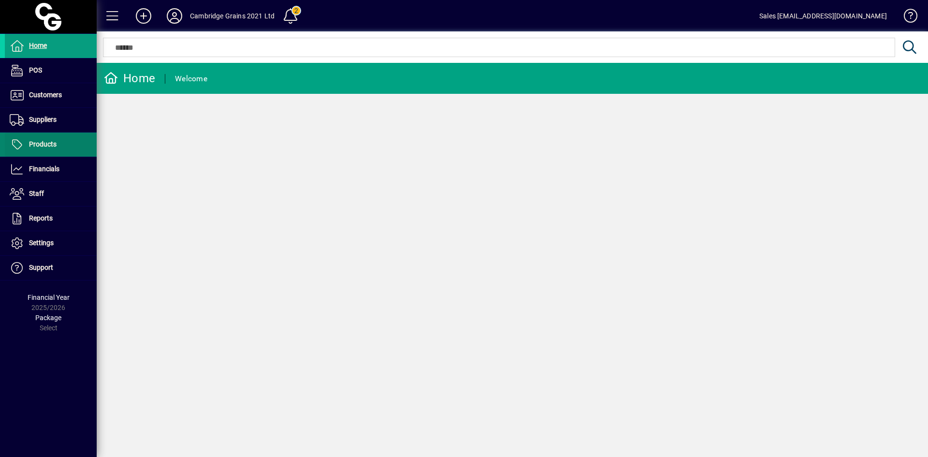  Describe the element at coordinates (144, 16) in the screenshot. I see `button: Add` at that location.